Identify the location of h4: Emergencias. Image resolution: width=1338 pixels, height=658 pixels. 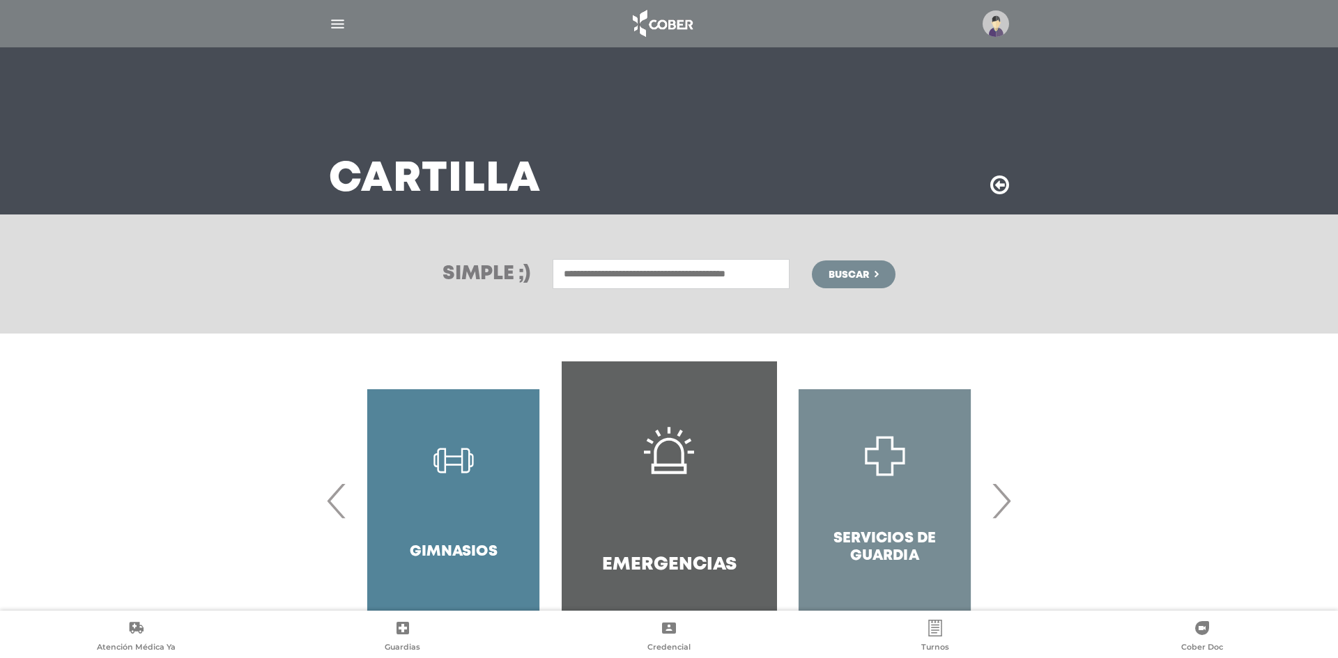
(669, 565).